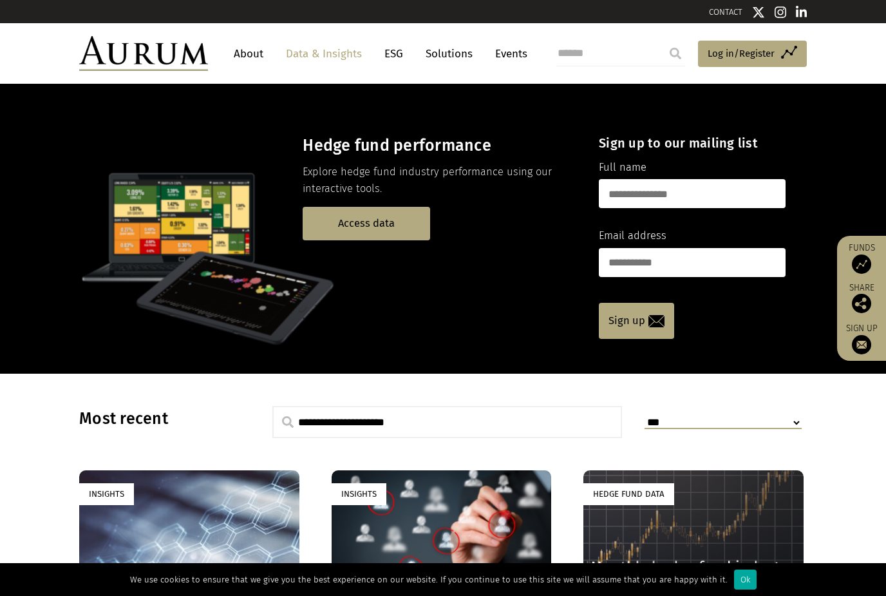  Describe the element at coordinates (449, 53) in the screenshot. I see `a: Solutions` at that location.